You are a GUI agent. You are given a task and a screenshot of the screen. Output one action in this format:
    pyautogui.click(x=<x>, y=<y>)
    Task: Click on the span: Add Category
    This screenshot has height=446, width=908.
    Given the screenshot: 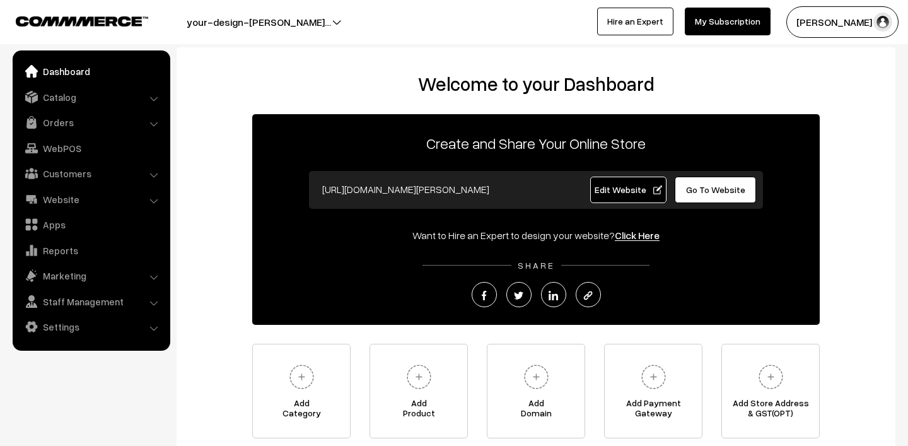 What is the action you would take?
    pyautogui.click(x=302, y=411)
    